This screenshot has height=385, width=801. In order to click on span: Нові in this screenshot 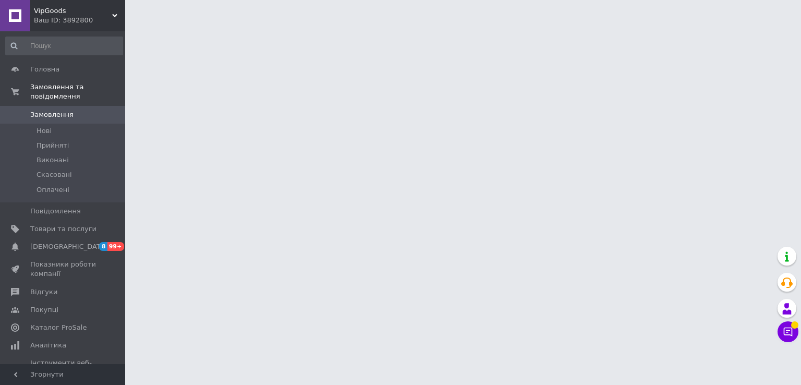, I will do `click(44, 131)`.